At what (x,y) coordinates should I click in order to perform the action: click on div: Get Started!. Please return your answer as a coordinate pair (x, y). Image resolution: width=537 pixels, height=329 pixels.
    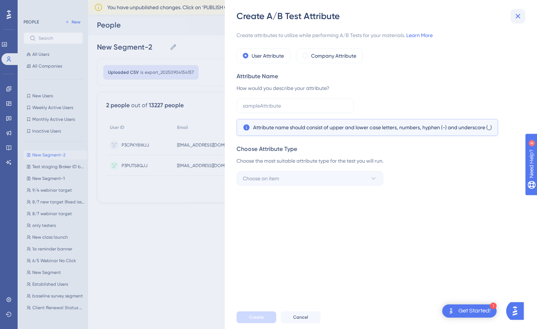
    Looking at the image, I should click on (475, 311).